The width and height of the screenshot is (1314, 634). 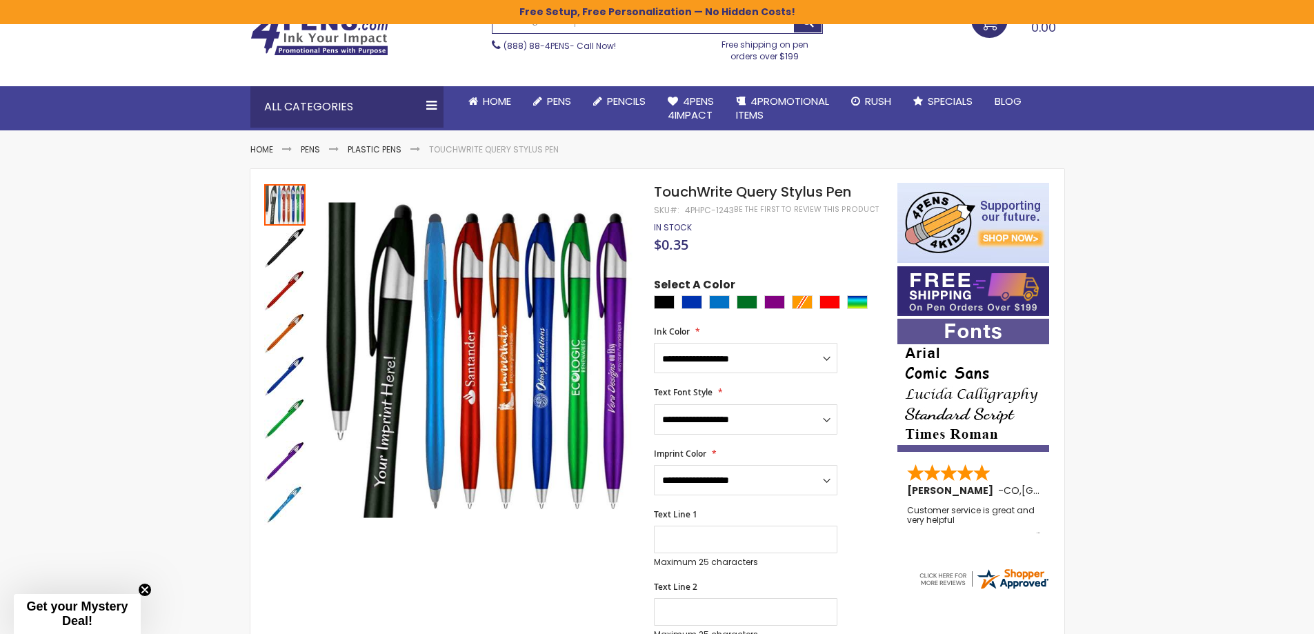 What do you see at coordinates (145, 590) in the screenshot?
I see `button: Close teaser` at bounding box center [145, 590].